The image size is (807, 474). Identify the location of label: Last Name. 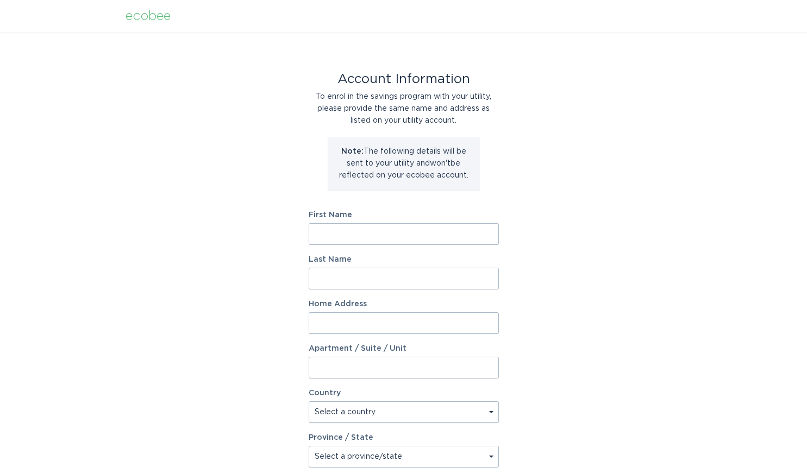
(404, 260).